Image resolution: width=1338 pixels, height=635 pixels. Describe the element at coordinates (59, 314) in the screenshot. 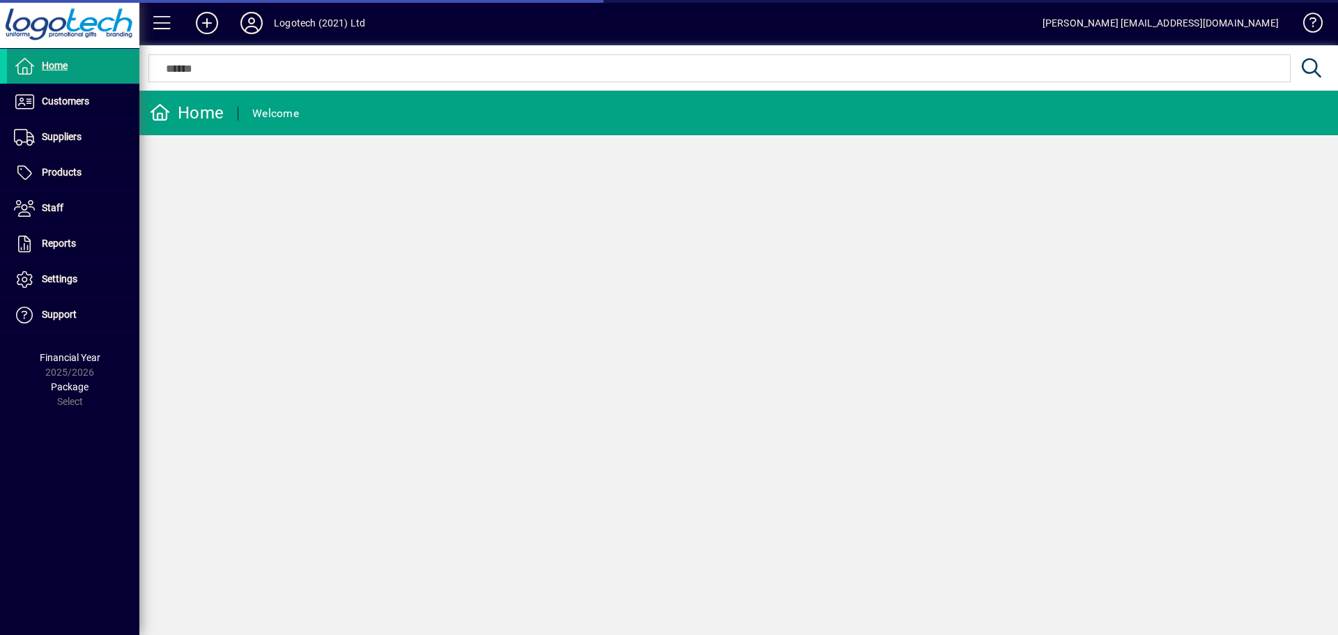

I see `span: Support` at that location.